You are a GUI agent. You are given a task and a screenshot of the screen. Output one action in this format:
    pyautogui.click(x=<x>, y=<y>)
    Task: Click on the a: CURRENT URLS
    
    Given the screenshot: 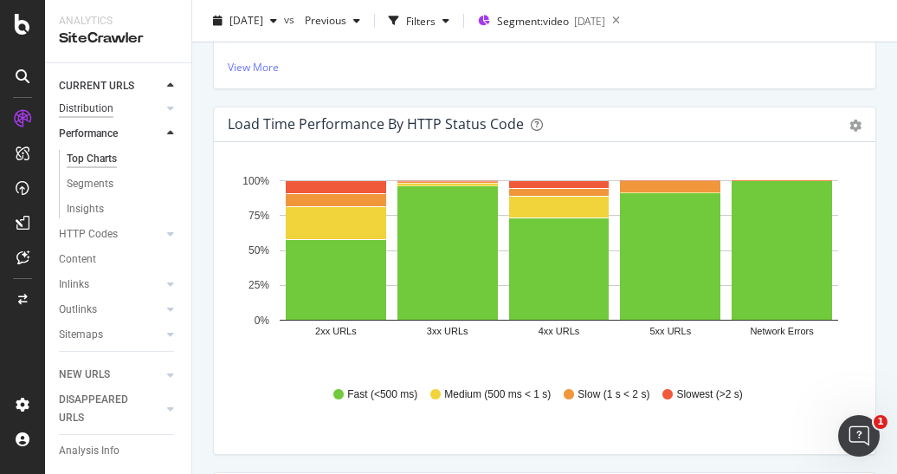 What is the action you would take?
    pyautogui.click(x=110, y=86)
    